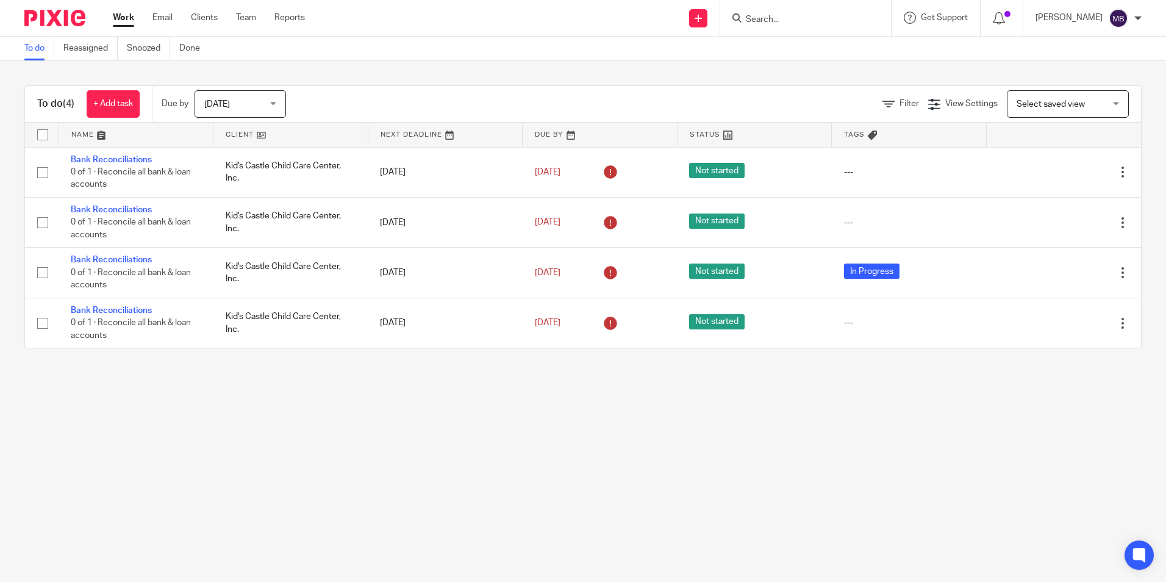 This screenshot has height=582, width=1166. I want to click on span: Get Support, so click(944, 18).